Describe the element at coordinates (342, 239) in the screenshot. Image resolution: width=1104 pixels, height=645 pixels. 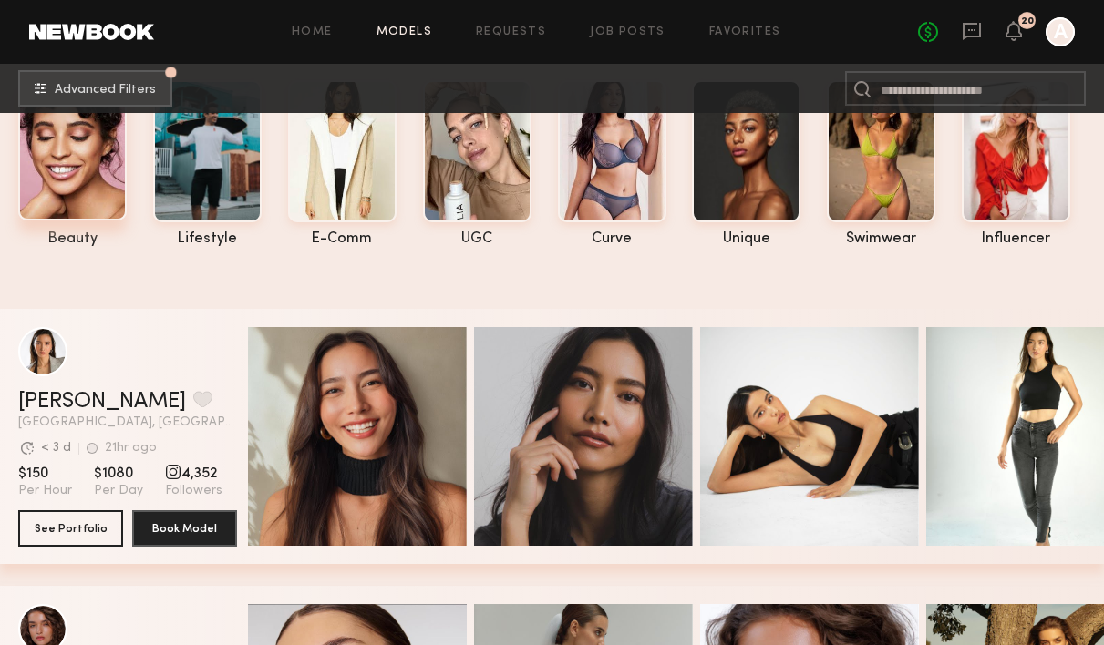
I see `div: e-comm` at that location.